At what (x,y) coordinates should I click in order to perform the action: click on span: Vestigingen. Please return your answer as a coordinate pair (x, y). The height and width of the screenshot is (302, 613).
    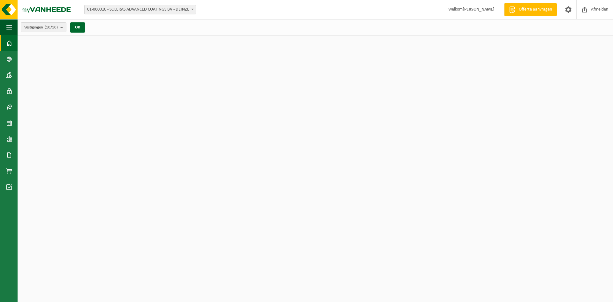
    Looking at the image, I should click on (41, 27).